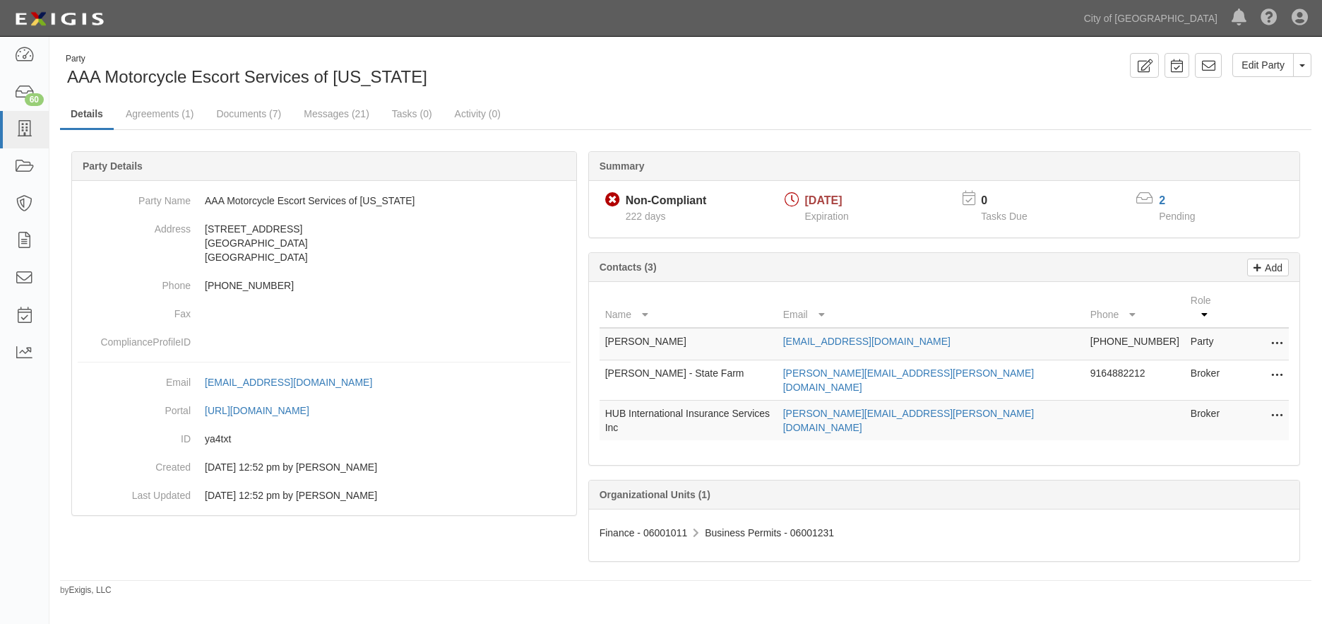 The height and width of the screenshot is (624, 1322). I want to click on a: Agreements (1), so click(160, 114).